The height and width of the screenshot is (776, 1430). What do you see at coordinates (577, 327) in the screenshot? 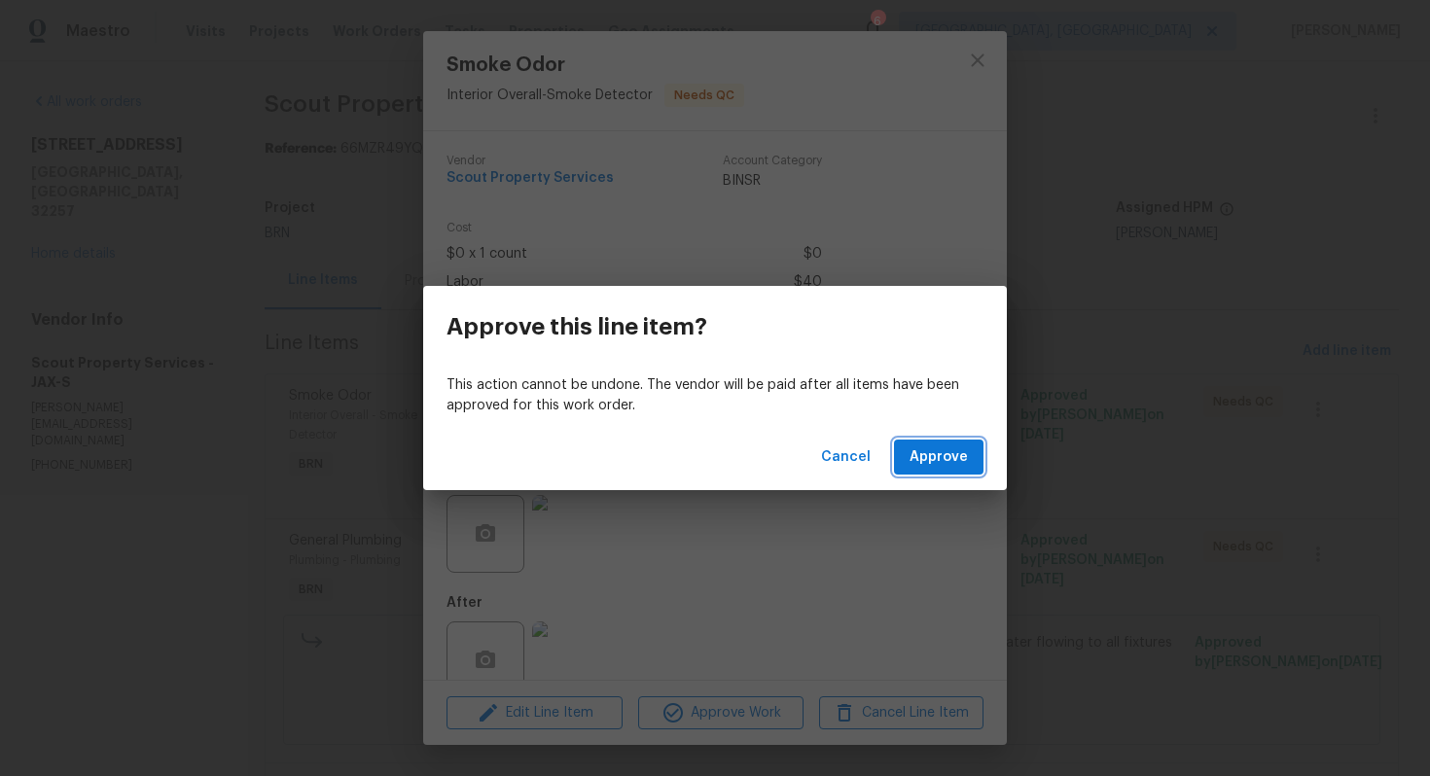
I see `h3: Approve this line item?` at bounding box center [577, 327].